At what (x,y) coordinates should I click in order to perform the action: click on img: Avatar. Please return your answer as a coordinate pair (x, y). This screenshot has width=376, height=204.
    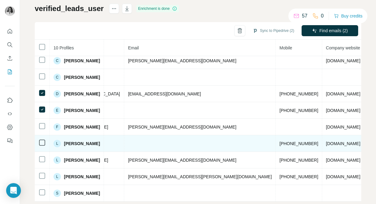
    Looking at the image, I should click on (10, 11).